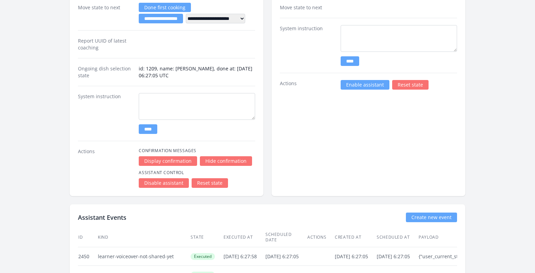  What do you see at coordinates (144, 237) in the screenshot?
I see `th: Kind` at bounding box center [144, 237].